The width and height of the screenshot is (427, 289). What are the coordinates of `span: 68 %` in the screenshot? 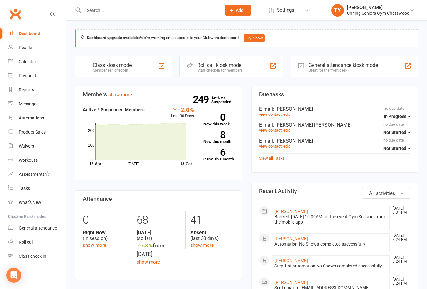 It's located at (145, 245).